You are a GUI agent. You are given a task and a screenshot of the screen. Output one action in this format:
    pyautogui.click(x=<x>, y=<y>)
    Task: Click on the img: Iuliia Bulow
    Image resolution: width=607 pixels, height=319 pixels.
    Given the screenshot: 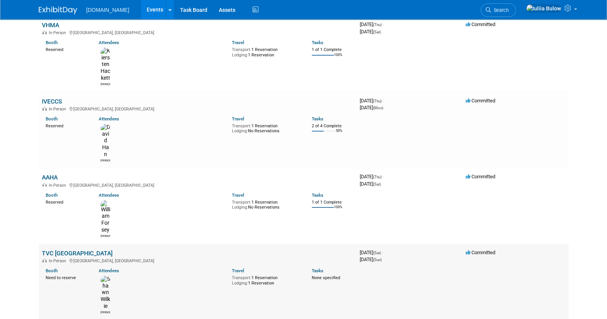 What is the action you would take?
    pyautogui.click(x=544, y=8)
    